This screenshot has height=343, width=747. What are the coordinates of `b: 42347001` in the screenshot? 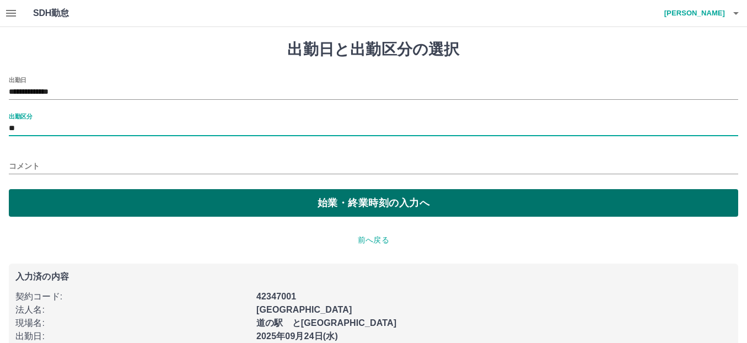 It's located at (276, 296).